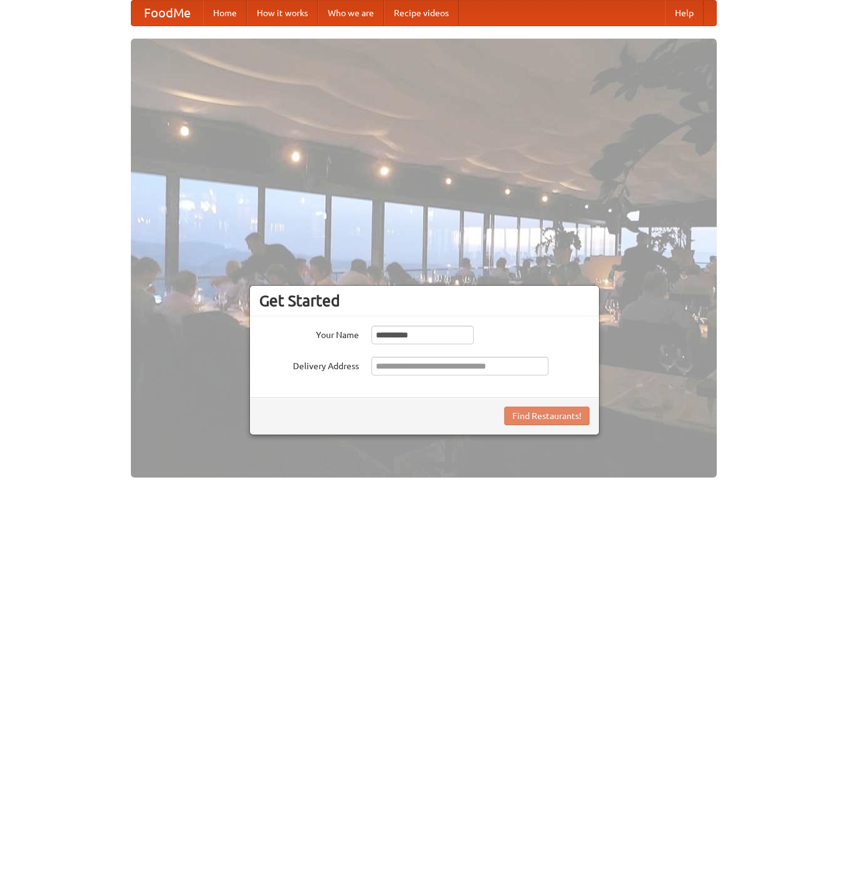 Image resolution: width=847 pixels, height=881 pixels. Describe the element at coordinates (421, 13) in the screenshot. I see `a: Recipe videos` at that location.